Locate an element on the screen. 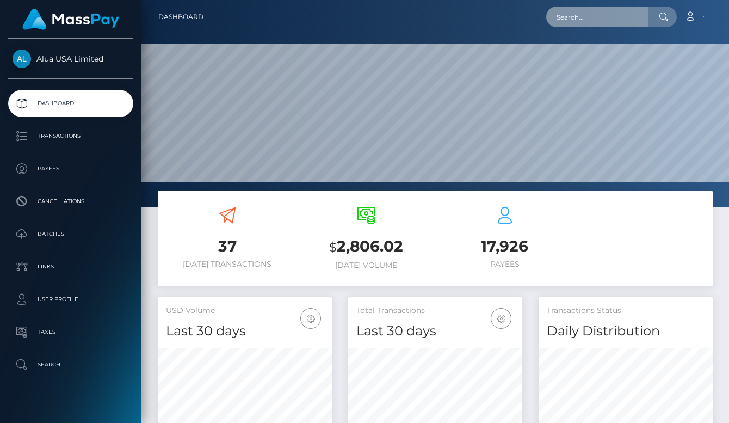 The image size is (729, 423). a: Search is located at coordinates (71, 365).